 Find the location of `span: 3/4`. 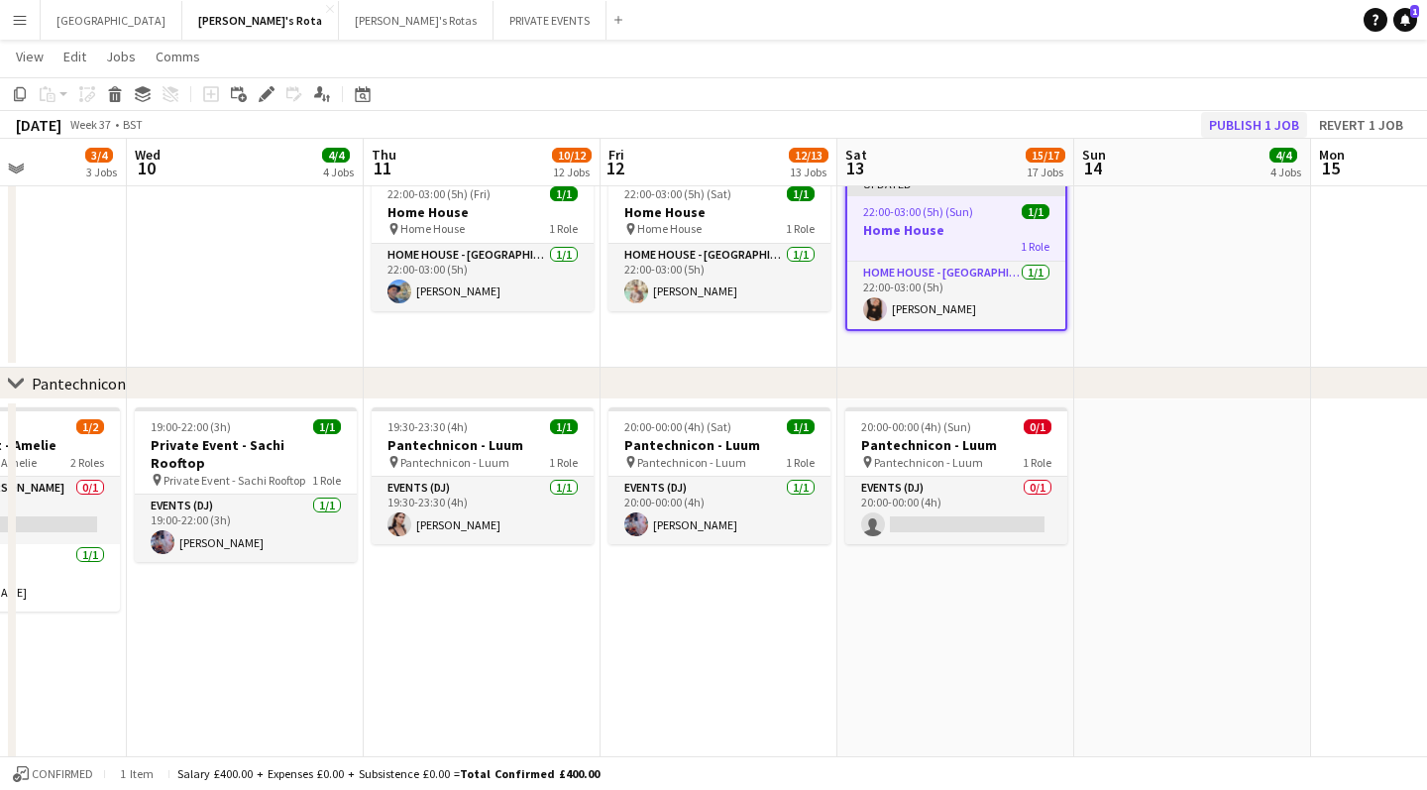

span: 3/4 is located at coordinates (99, 155).